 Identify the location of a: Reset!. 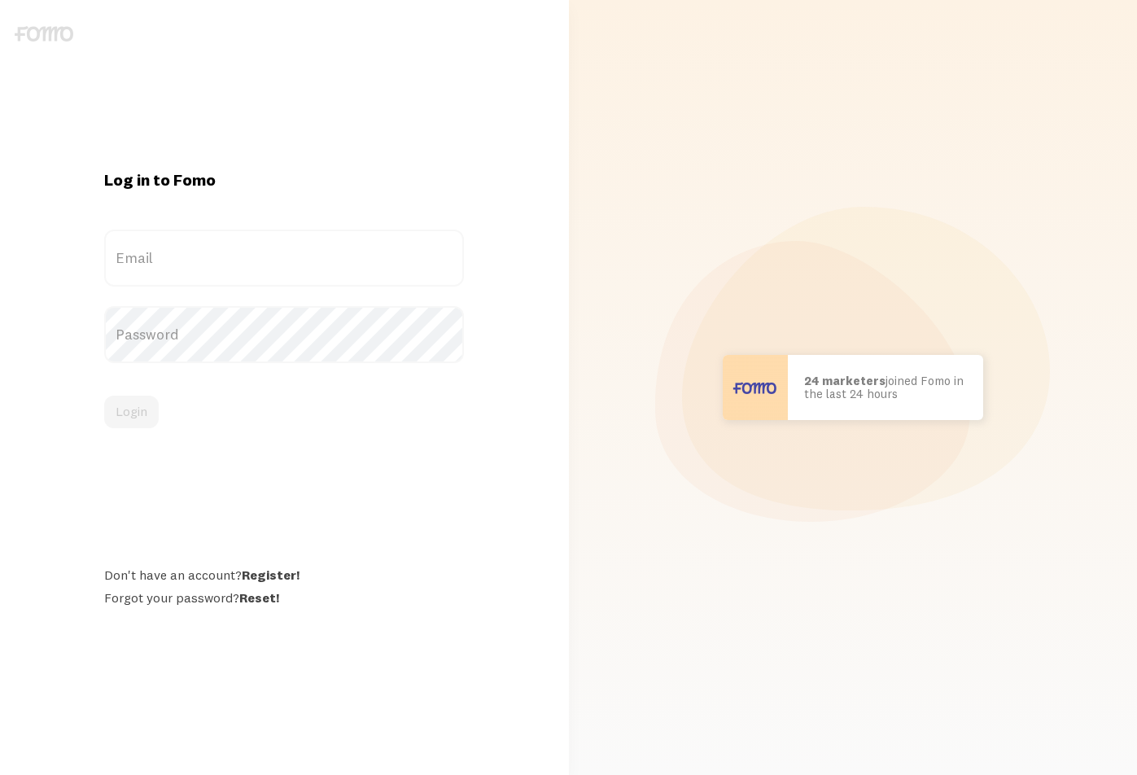
(259, 598).